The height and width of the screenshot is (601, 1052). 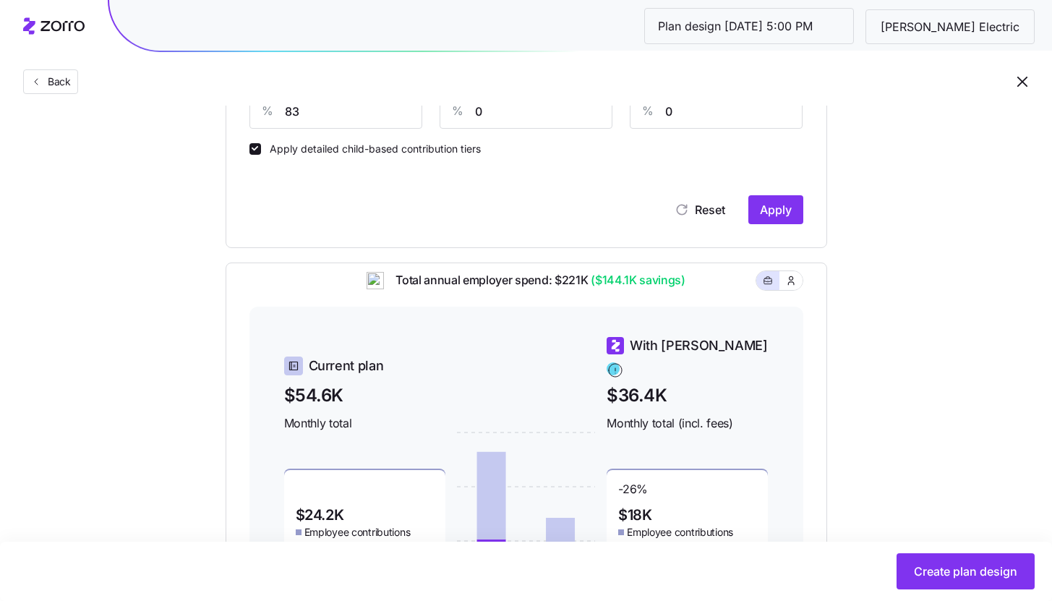 What do you see at coordinates (966, 571) in the screenshot?
I see `button: Create plan design` at bounding box center [966, 571].